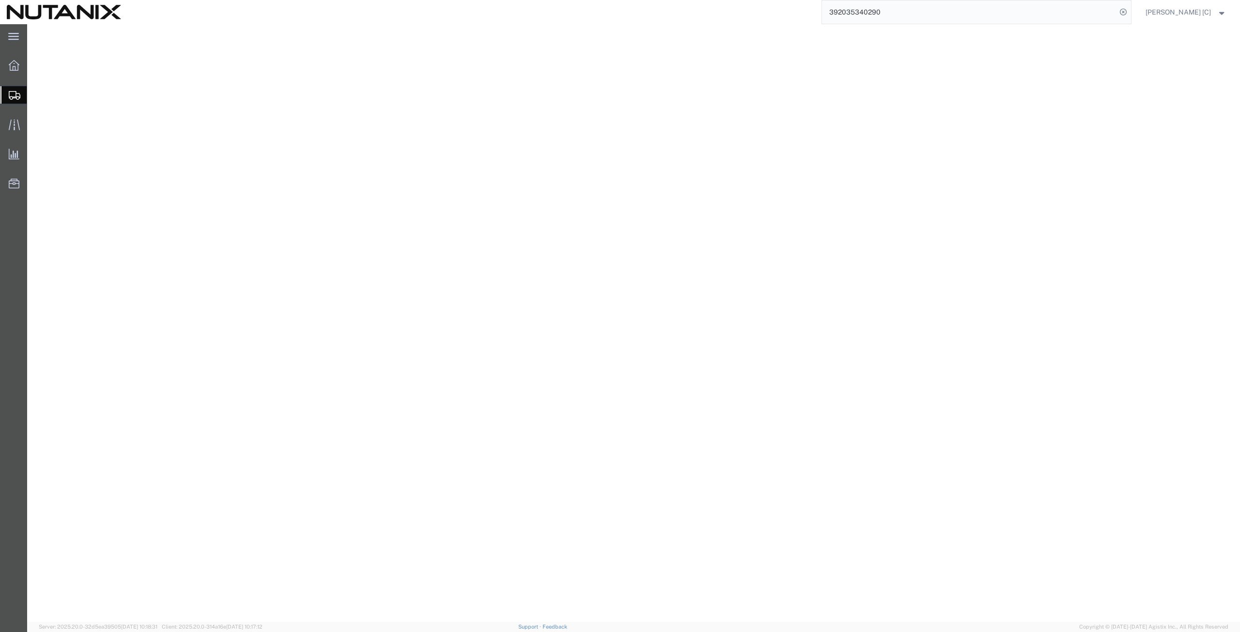 This screenshot has height=632, width=1240. I want to click on img: logo, so click(64, 12).